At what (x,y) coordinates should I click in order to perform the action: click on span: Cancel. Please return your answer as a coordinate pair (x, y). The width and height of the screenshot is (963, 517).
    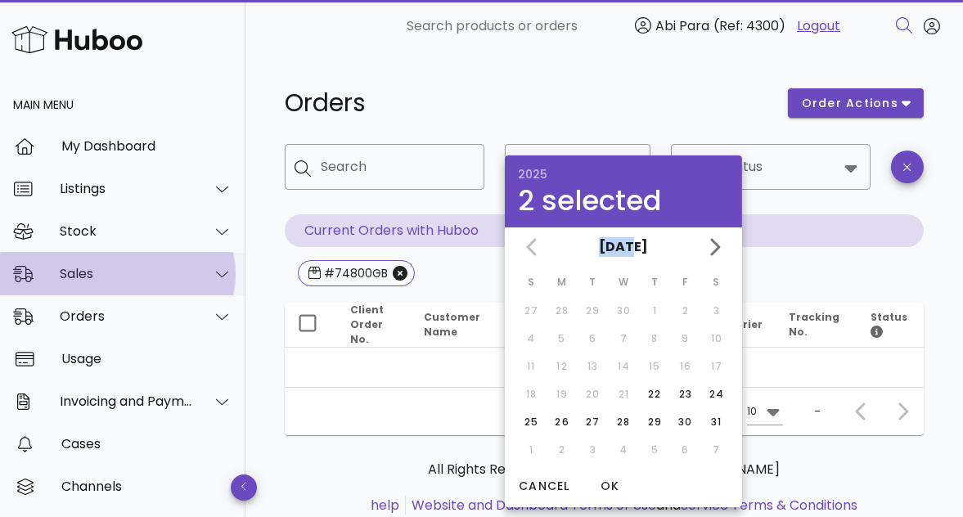
    Looking at the image, I should click on (544, 486).